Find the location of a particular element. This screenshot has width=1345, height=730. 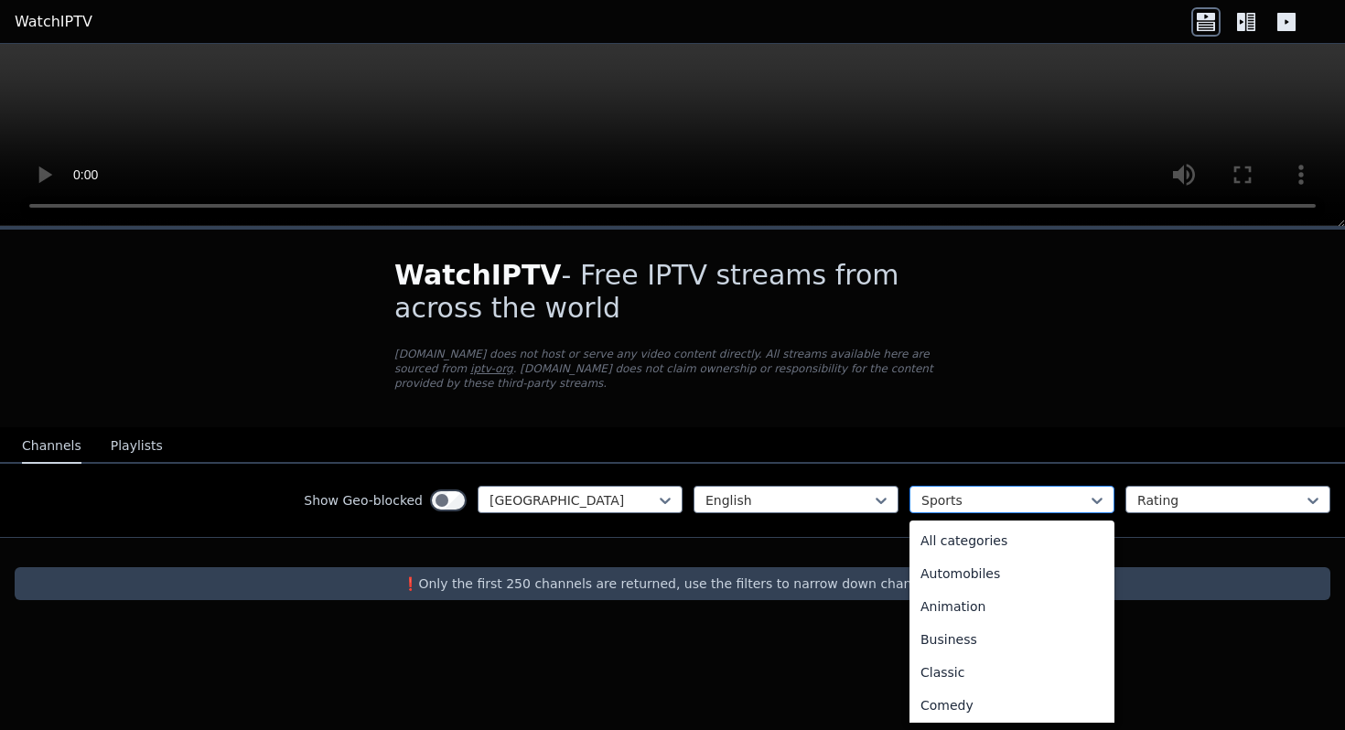

div: Automobiles is located at coordinates (1012, 574).